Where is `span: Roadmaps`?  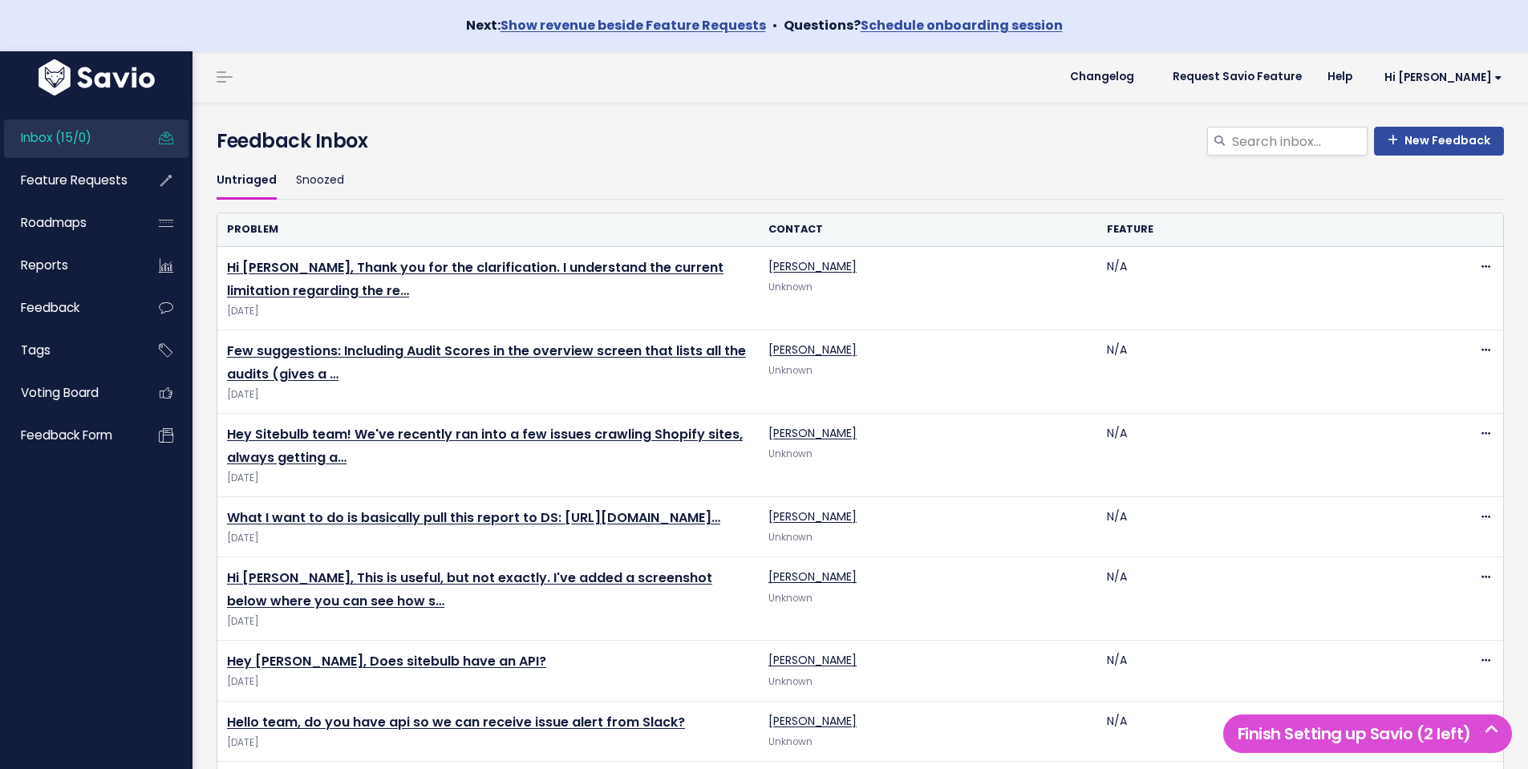 span: Roadmaps is located at coordinates (54, 222).